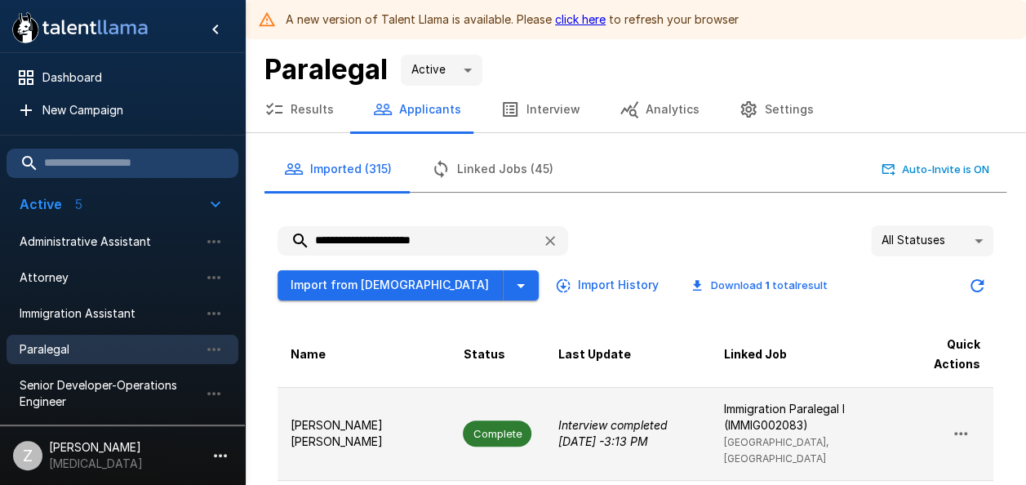 The width and height of the screenshot is (1026, 485). I want to click on button: Settings, so click(776, 109).